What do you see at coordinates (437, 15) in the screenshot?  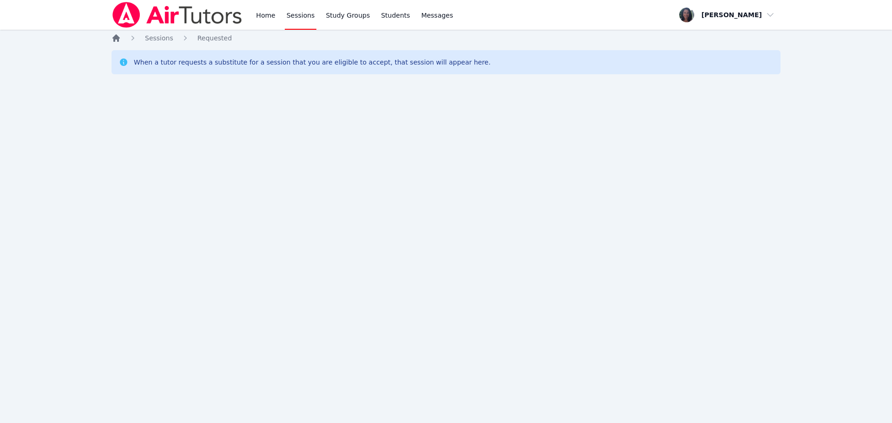 I see `span: Messages` at bounding box center [437, 15].